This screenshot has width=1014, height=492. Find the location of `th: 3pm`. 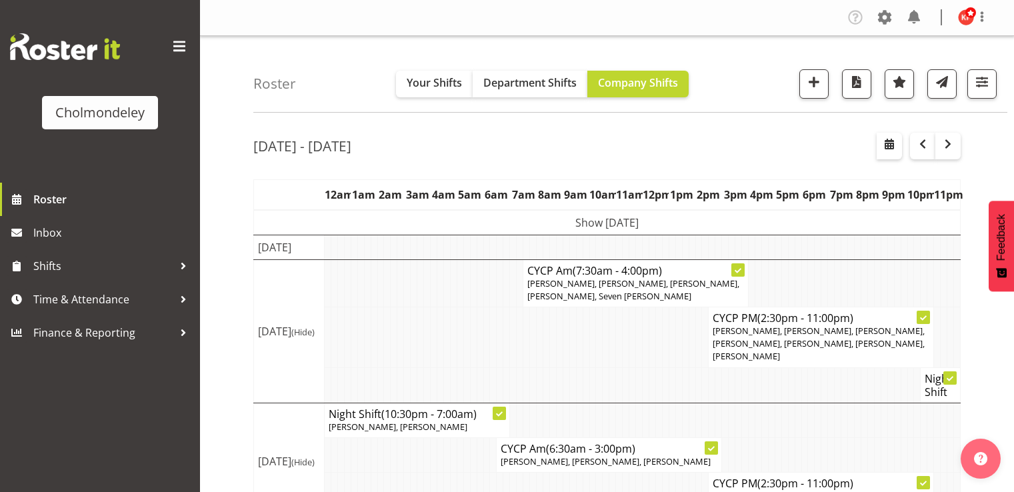

th: 3pm is located at coordinates (735, 195).